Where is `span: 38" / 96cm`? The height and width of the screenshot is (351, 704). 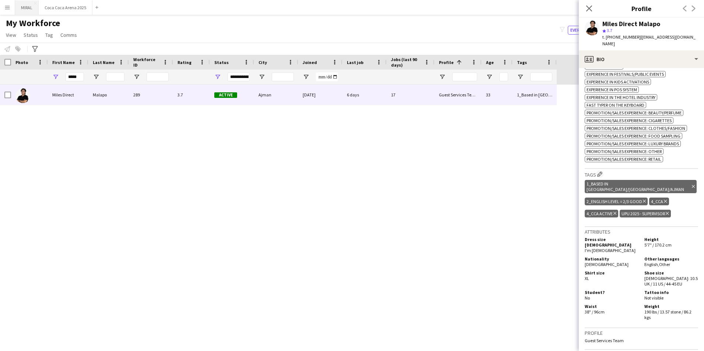 span: 38" / 96cm is located at coordinates (594, 312).